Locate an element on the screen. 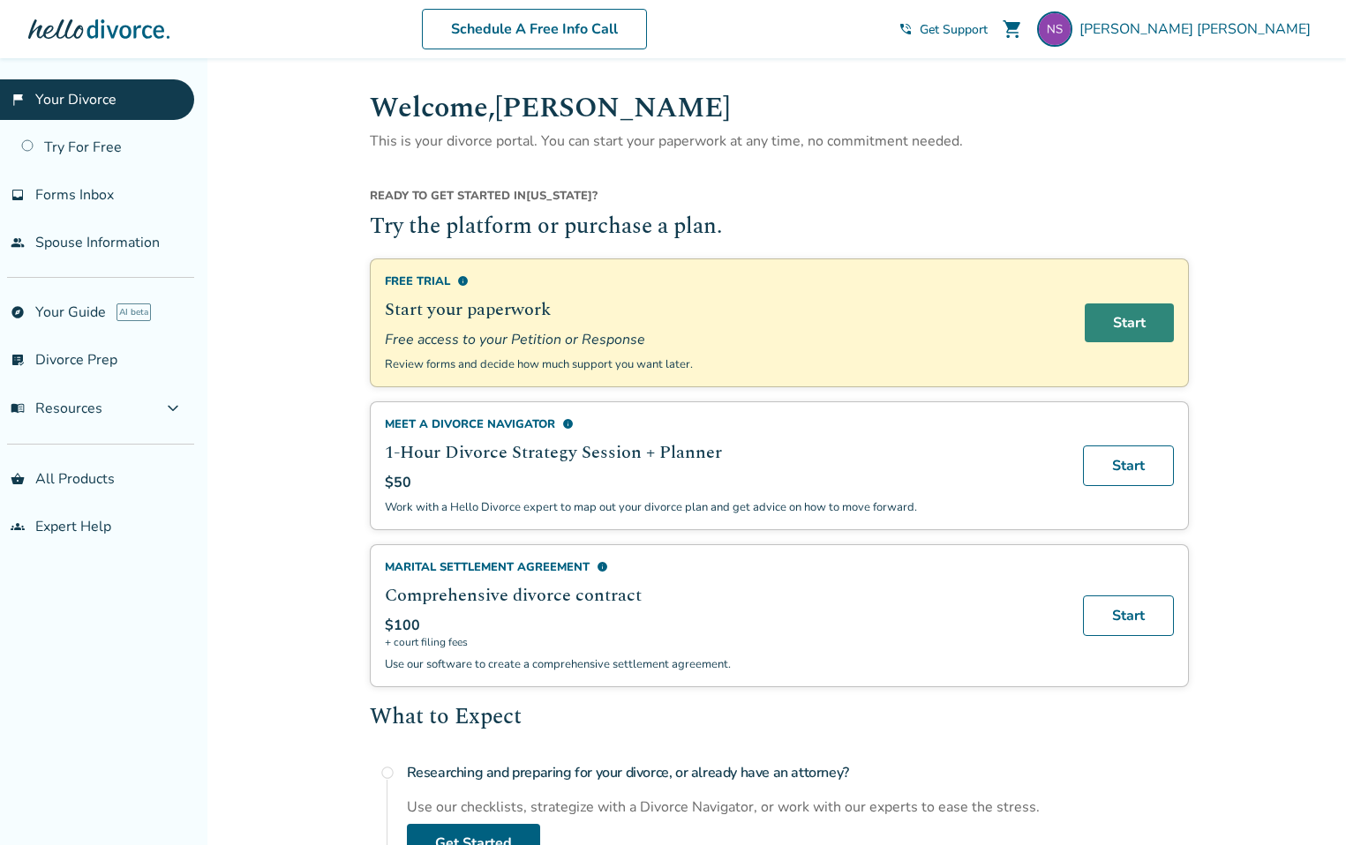 This screenshot has width=1346, height=845. p: This is your divorce portal. You can start your paperwork at any time, no commitment needed. is located at coordinates (779, 141).